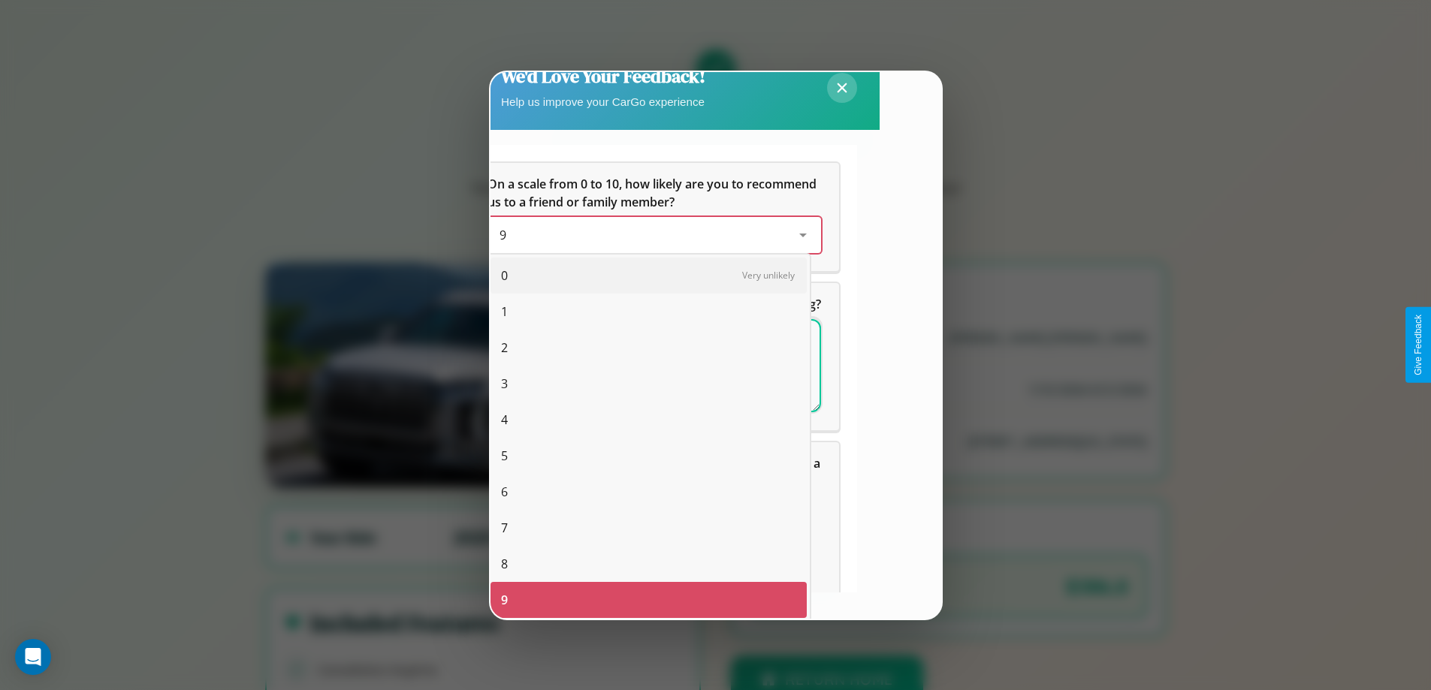  What do you see at coordinates (648, 492) in the screenshot?
I see `div: 6` at bounding box center [648, 492].